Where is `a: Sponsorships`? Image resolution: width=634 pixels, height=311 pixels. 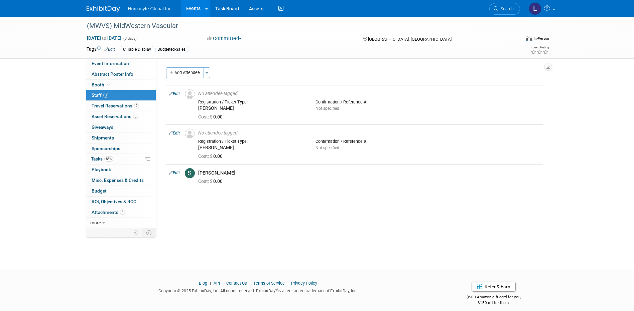
a: Sponsorships is located at coordinates (121, 149).